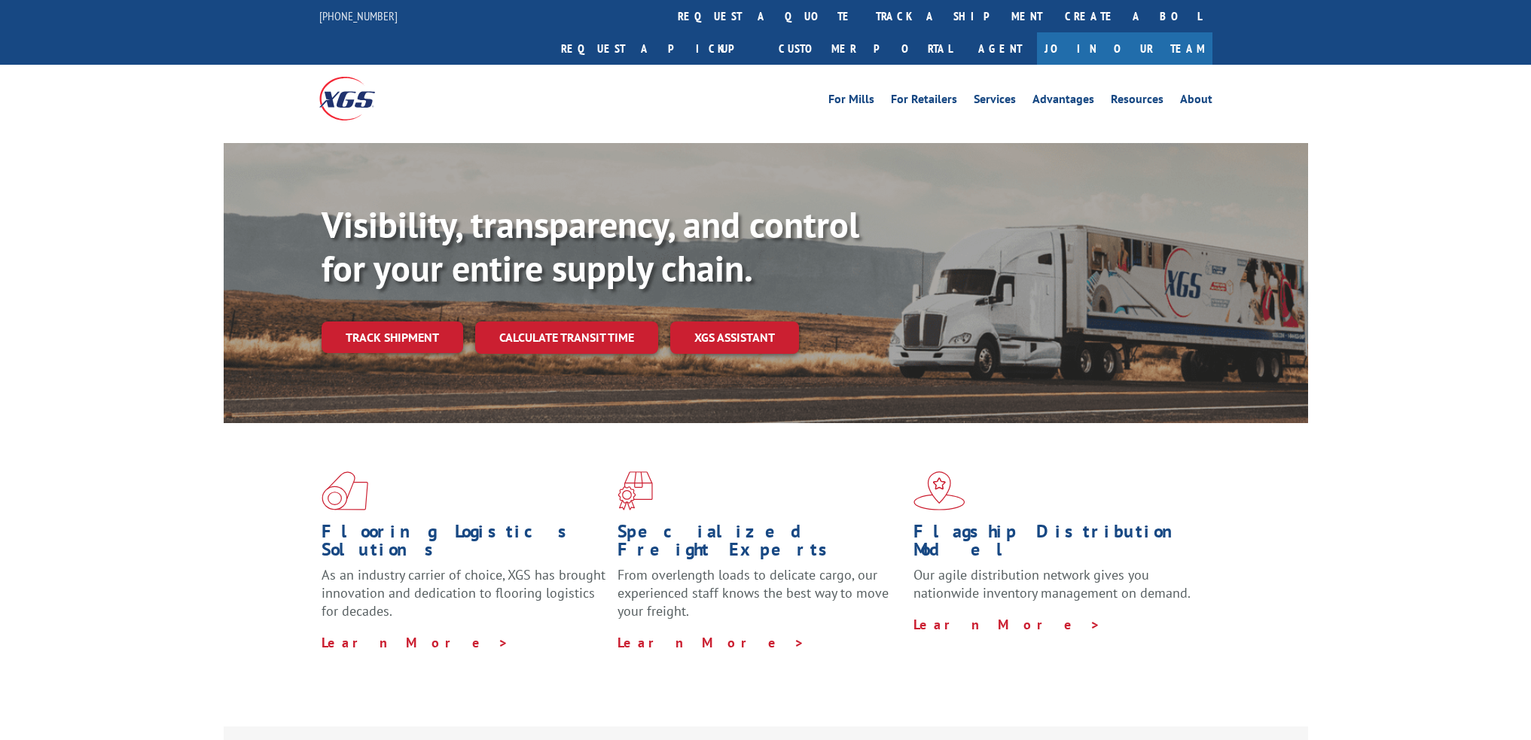  Describe the element at coordinates (658, 48) in the screenshot. I see `a: Request a pickup` at that location.